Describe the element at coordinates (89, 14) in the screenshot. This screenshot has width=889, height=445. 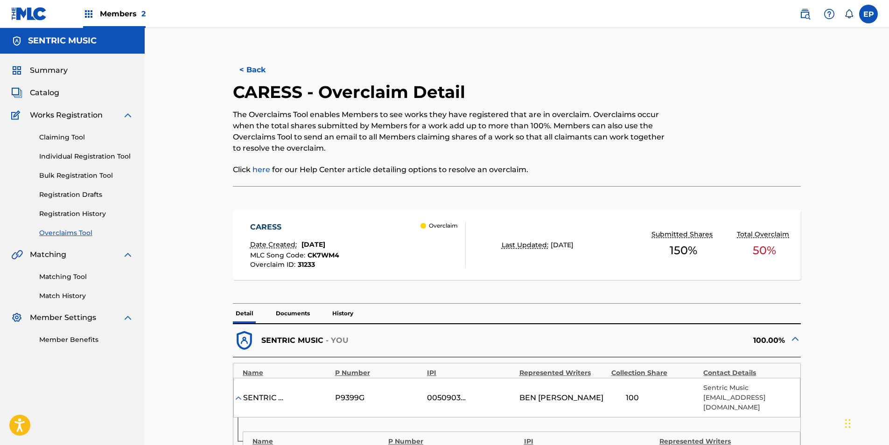
I see `img: Top Rightsholders` at that location.